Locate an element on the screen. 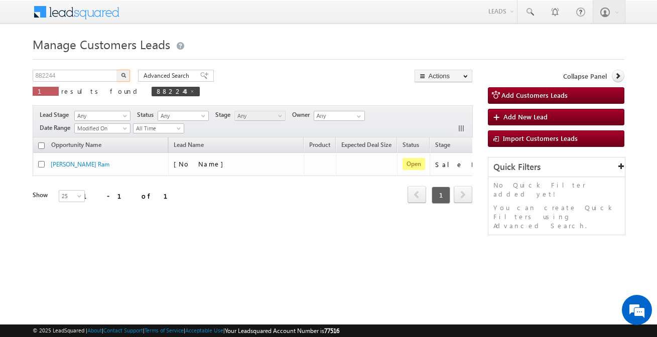 Image resolution: width=657 pixels, height=337 pixels. a: About is located at coordinates (94, 330).